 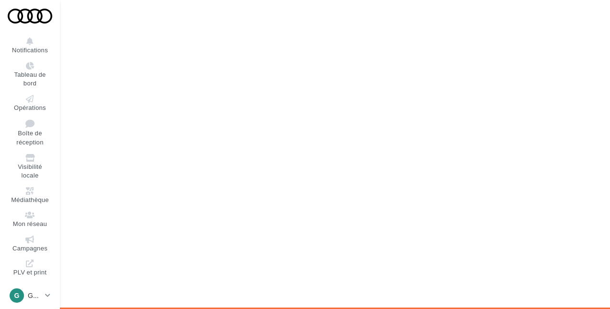 I want to click on a: Boîte de réception, so click(x=30, y=132).